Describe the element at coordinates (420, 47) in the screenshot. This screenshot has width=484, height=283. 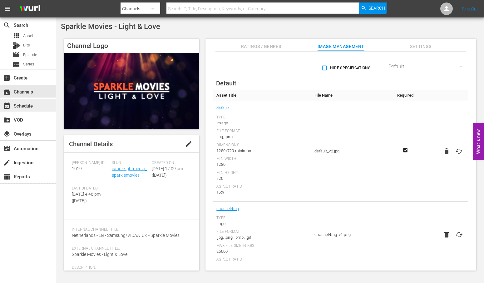
I see `span: Settings` at that location.